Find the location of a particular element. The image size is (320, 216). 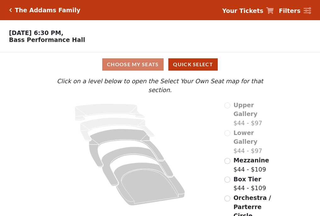

p: Click on a level below to open the Select Your Own Seat map for that section. is located at coordinates (160, 85).